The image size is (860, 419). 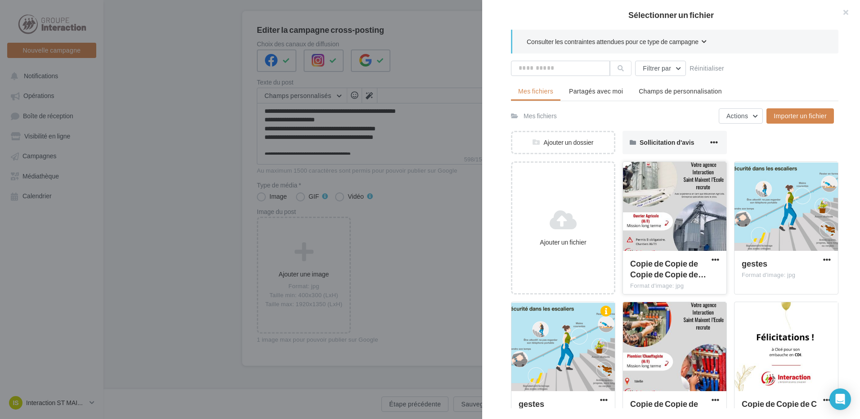 What do you see at coordinates (540, 116) in the screenshot?
I see `div: Mes fichiers` at bounding box center [540, 116].